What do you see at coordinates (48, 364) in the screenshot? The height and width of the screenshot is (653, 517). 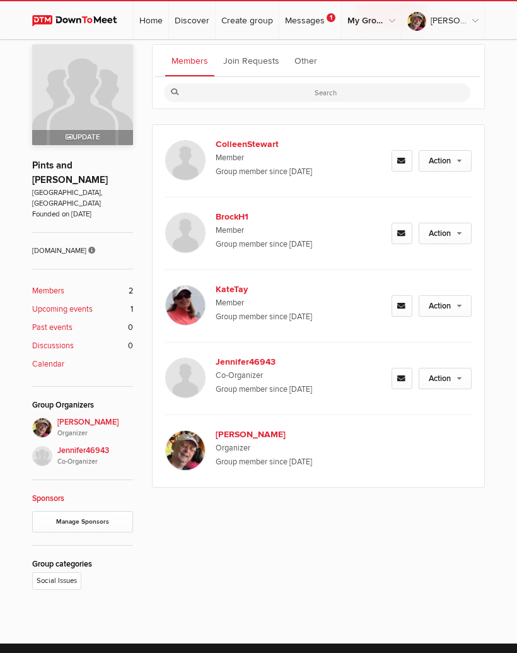 I see `b: Calendar` at bounding box center [48, 364].